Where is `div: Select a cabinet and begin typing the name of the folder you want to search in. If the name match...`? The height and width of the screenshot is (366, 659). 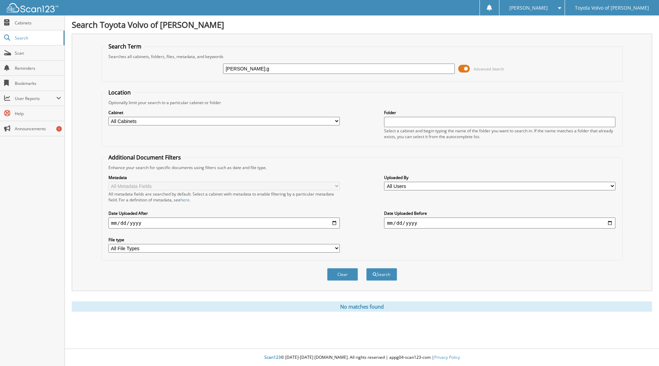
div: Select a cabinet and begin typing the name of the folder you want to search in. If the name match... is located at coordinates (500, 134).